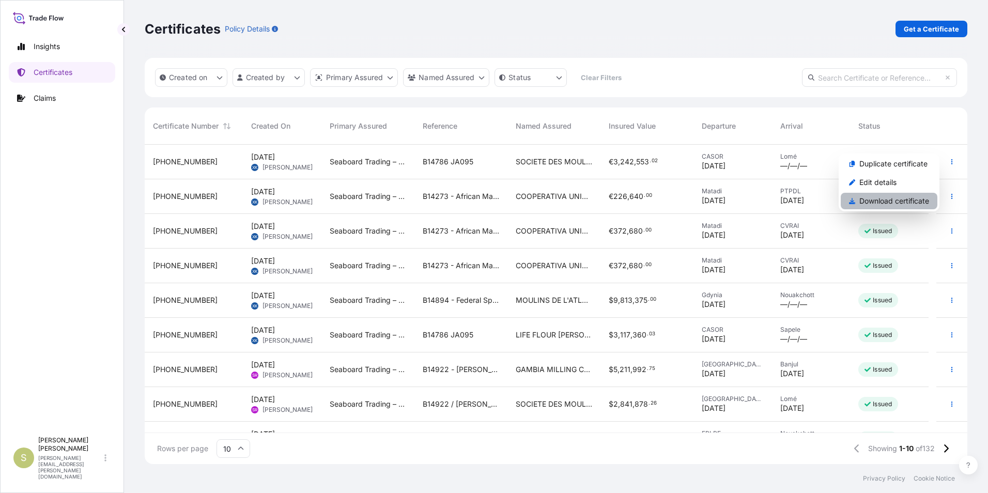  What do you see at coordinates (889, 201) in the screenshot?
I see `a: Download certificate` at bounding box center [889, 201].